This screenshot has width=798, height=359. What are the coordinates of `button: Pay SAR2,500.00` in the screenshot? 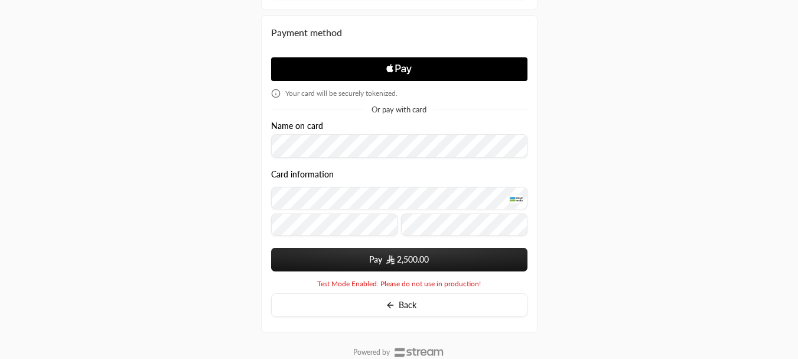 It's located at (399, 259).